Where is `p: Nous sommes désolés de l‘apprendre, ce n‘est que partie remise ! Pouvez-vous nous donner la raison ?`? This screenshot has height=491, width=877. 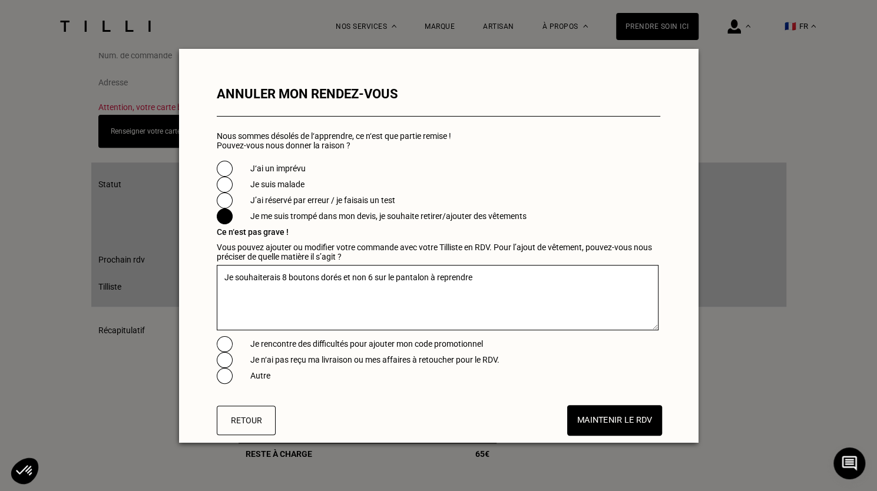
p: Nous sommes désolés de l‘apprendre, ce n‘est que partie remise ! Pouvez-vous nous donner la raison ? is located at coordinates (438, 141).